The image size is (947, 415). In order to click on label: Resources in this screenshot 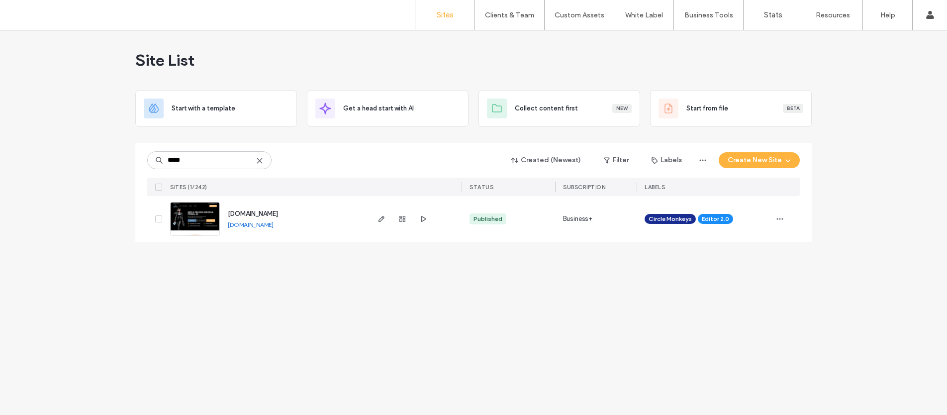, I will do `click(832, 15)`.